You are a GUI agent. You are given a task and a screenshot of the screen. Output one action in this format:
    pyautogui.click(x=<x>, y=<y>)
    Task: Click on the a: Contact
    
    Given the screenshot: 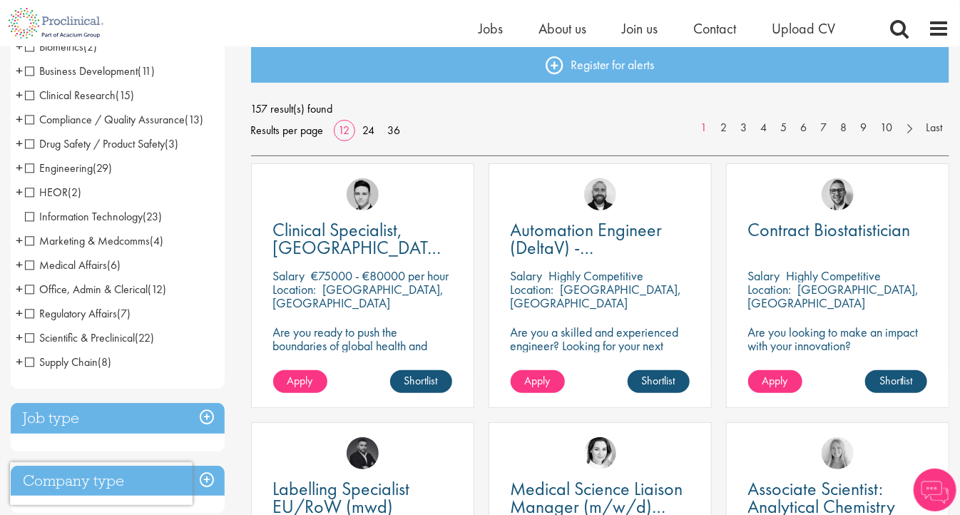 What is the action you would take?
    pyautogui.click(x=715, y=29)
    